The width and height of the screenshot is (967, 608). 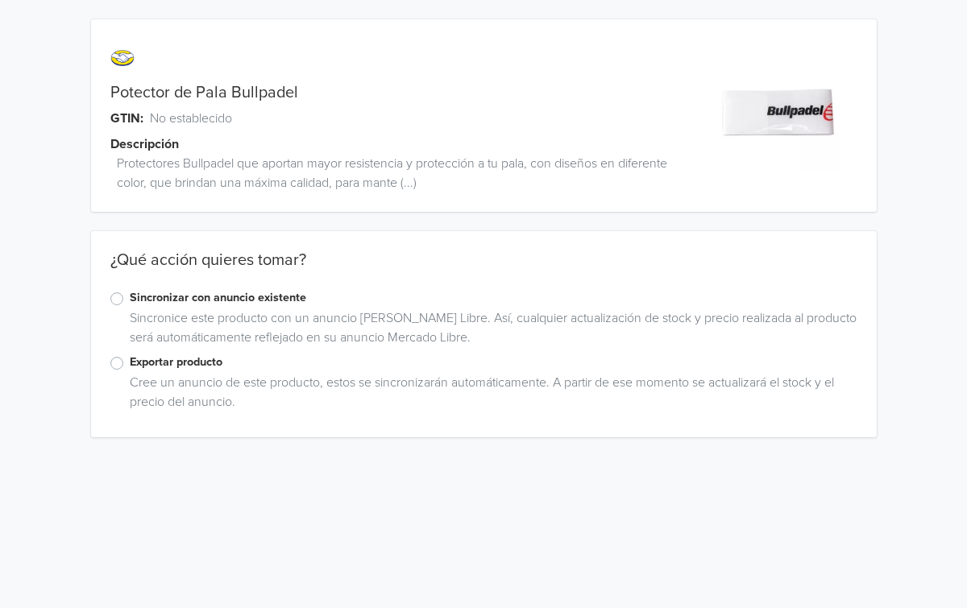 What do you see at coordinates (127, 118) in the screenshot?
I see `span: GTIN:` at bounding box center [127, 118].